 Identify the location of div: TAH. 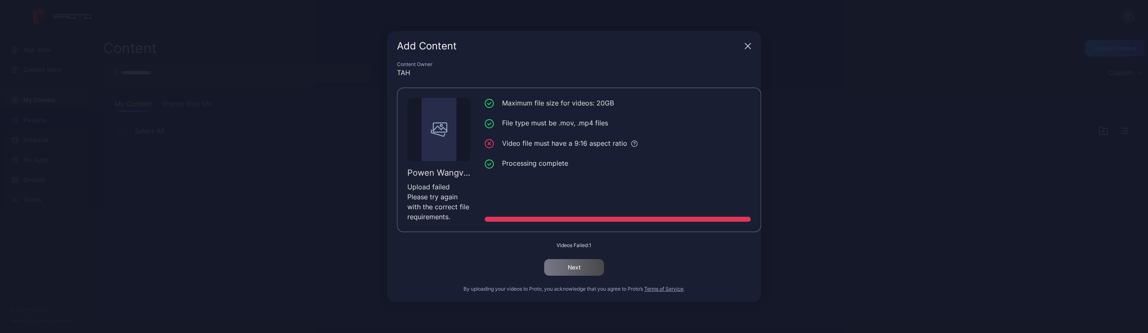
(574, 73).